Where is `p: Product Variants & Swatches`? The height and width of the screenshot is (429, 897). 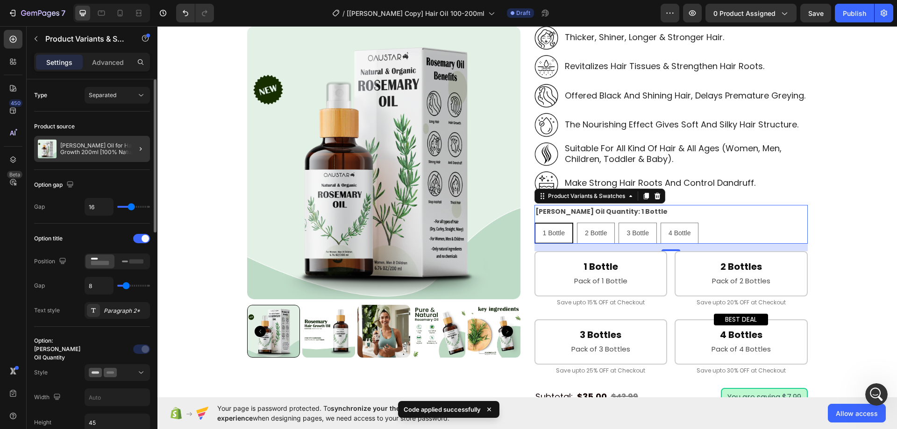
p: Product Variants & Swatches is located at coordinates (85, 39).